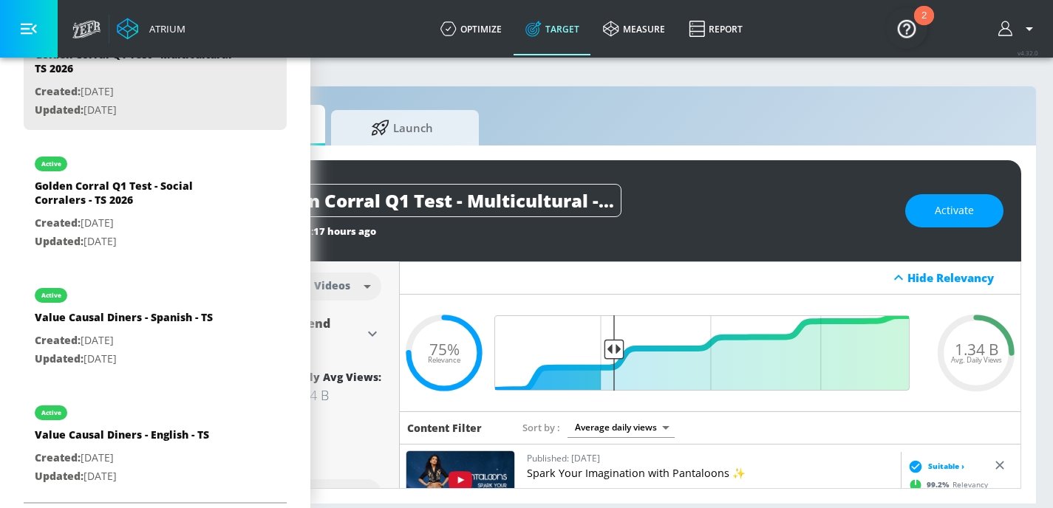  What do you see at coordinates (976, 361) in the screenshot?
I see `span: Avg. Daily Views` at bounding box center [976, 361].